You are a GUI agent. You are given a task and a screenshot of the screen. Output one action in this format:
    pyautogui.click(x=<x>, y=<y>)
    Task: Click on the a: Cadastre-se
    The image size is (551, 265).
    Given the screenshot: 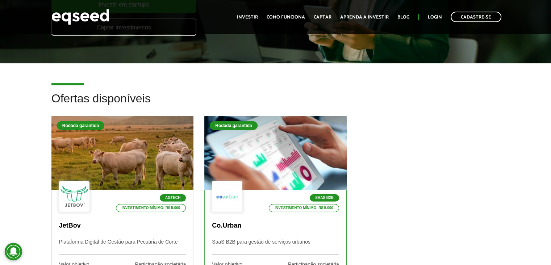 What is the action you would take?
    pyautogui.click(x=476, y=17)
    